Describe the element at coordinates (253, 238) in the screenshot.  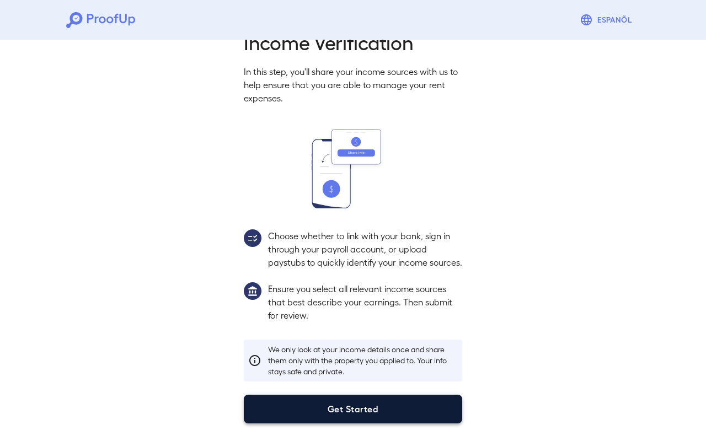
I see `img: group2.svg` at that location.